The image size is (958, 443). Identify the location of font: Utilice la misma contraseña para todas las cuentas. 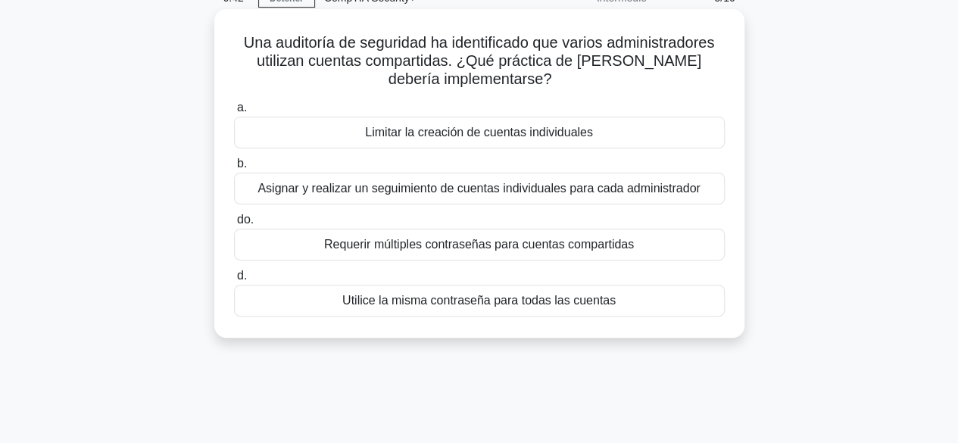
(479, 300).